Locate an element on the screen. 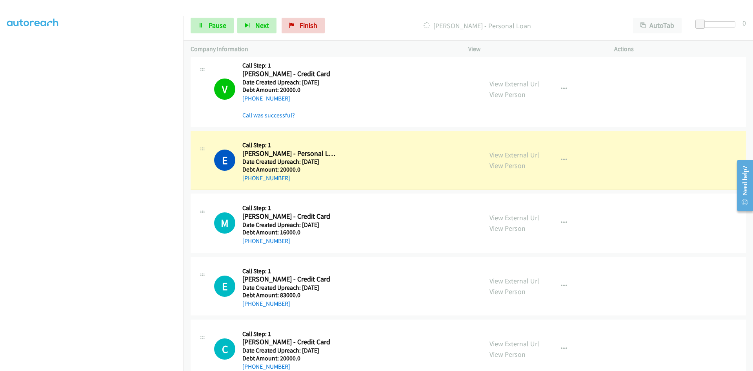  h1: C is located at coordinates (225, 349).